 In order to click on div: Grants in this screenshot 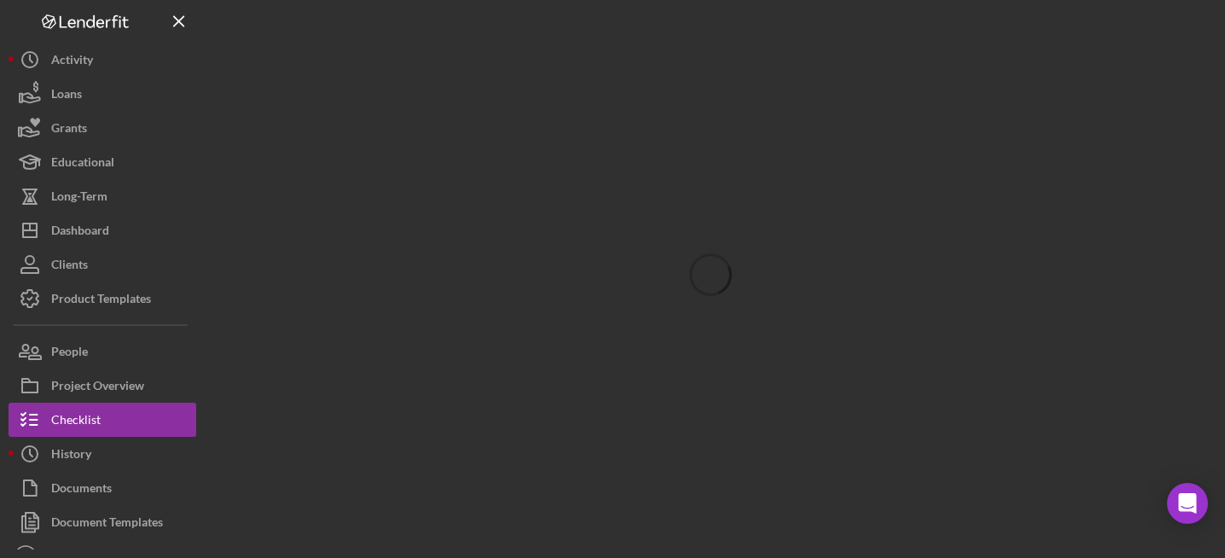, I will do `click(69, 130)`.